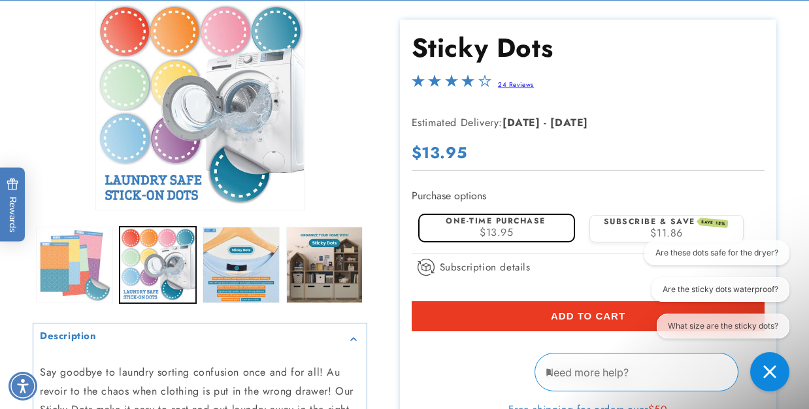 This screenshot has width=809, height=409. I want to click on button: Load image 3 in gallery view, so click(241, 265).